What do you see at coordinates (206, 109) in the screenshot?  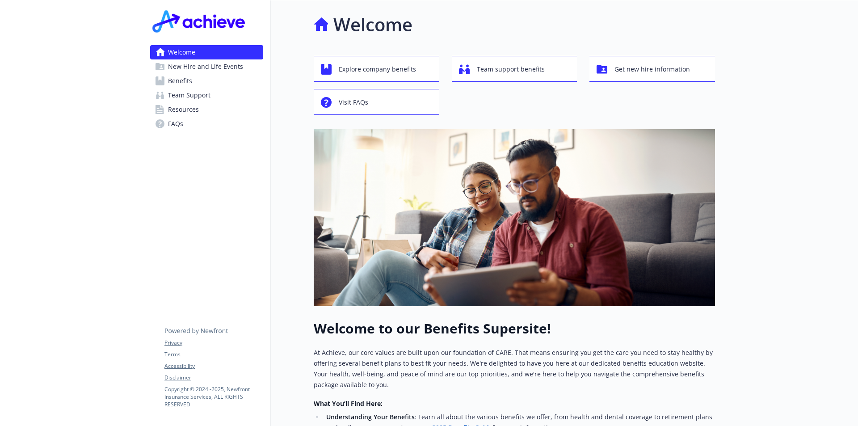 I see `a: Resources` at bounding box center [206, 109].